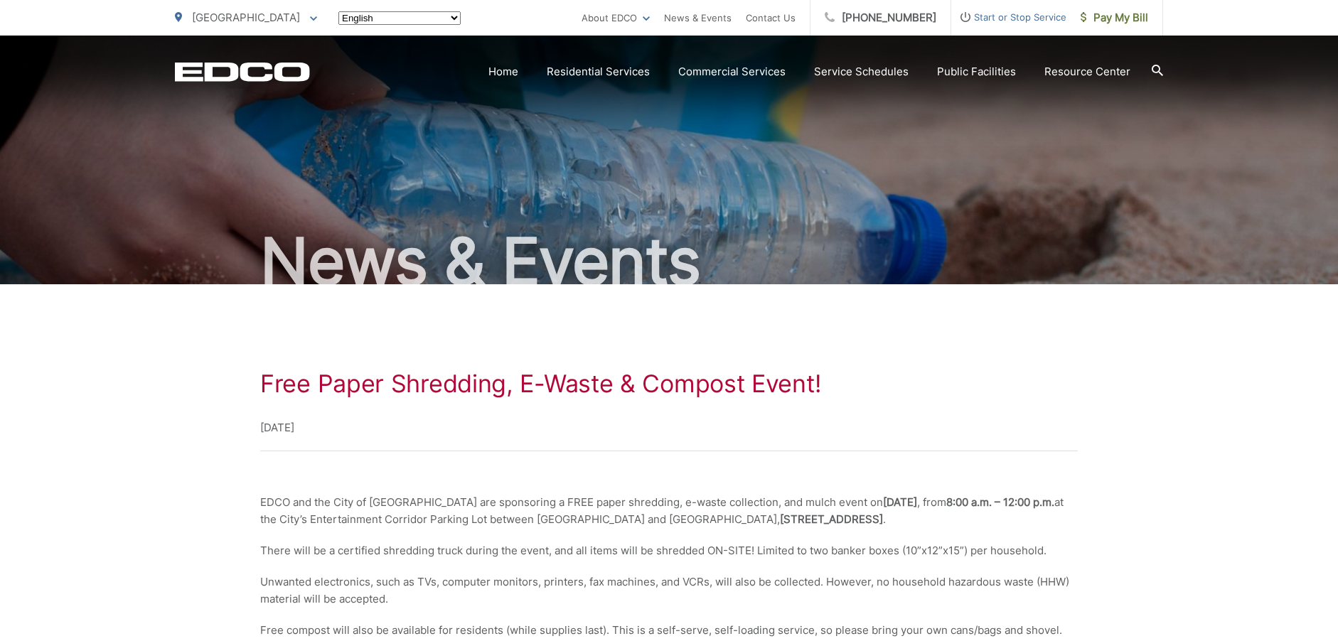 Image resolution: width=1338 pixels, height=641 pixels. Describe the element at coordinates (861, 72) in the screenshot. I see `a: Service Schedules` at that location.